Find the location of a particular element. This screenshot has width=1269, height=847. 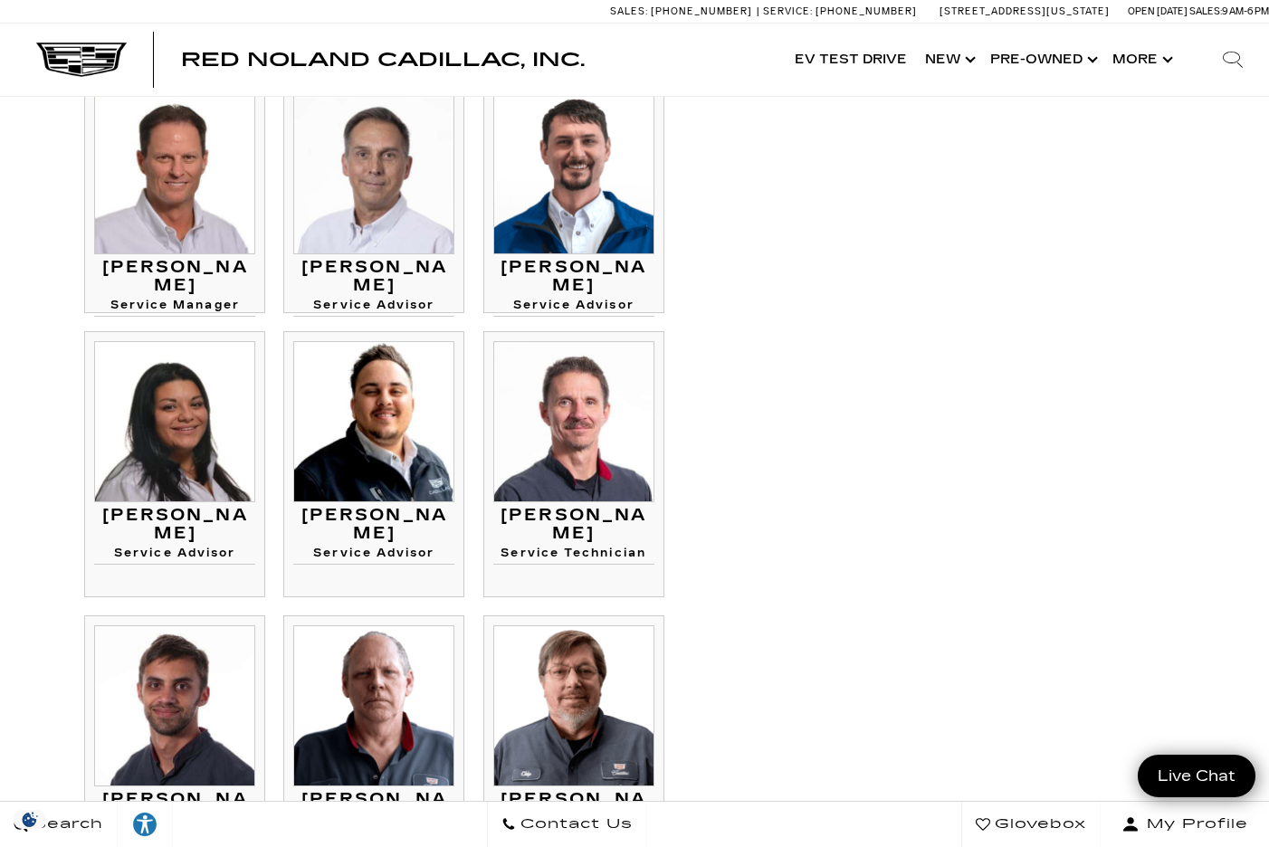

span: 9 AM-6 PM is located at coordinates (1246, 11).